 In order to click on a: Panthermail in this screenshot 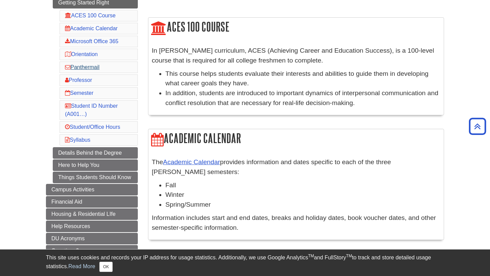, I will do `click(82, 67)`.